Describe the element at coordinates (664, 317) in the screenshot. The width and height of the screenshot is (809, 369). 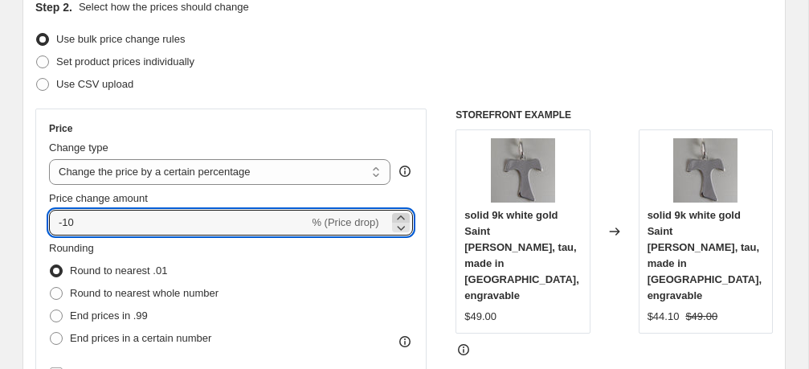
I see `div: $44.10` at that location.